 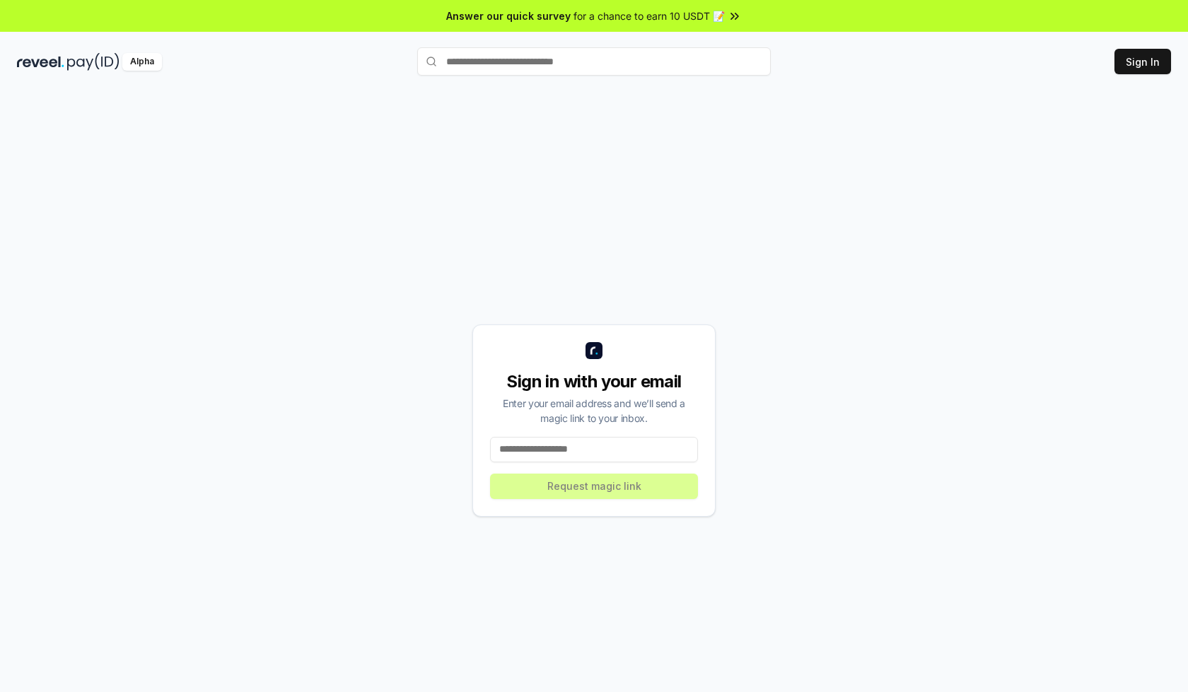 What do you see at coordinates (142, 62) in the screenshot?
I see `div: Alpha` at bounding box center [142, 62].